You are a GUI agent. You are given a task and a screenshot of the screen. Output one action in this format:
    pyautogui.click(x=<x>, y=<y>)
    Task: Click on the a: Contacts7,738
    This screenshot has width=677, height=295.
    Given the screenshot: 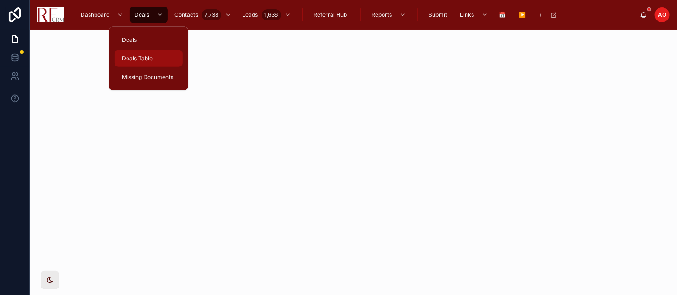 What is the action you would take?
    pyautogui.click(x=203, y=15)
    